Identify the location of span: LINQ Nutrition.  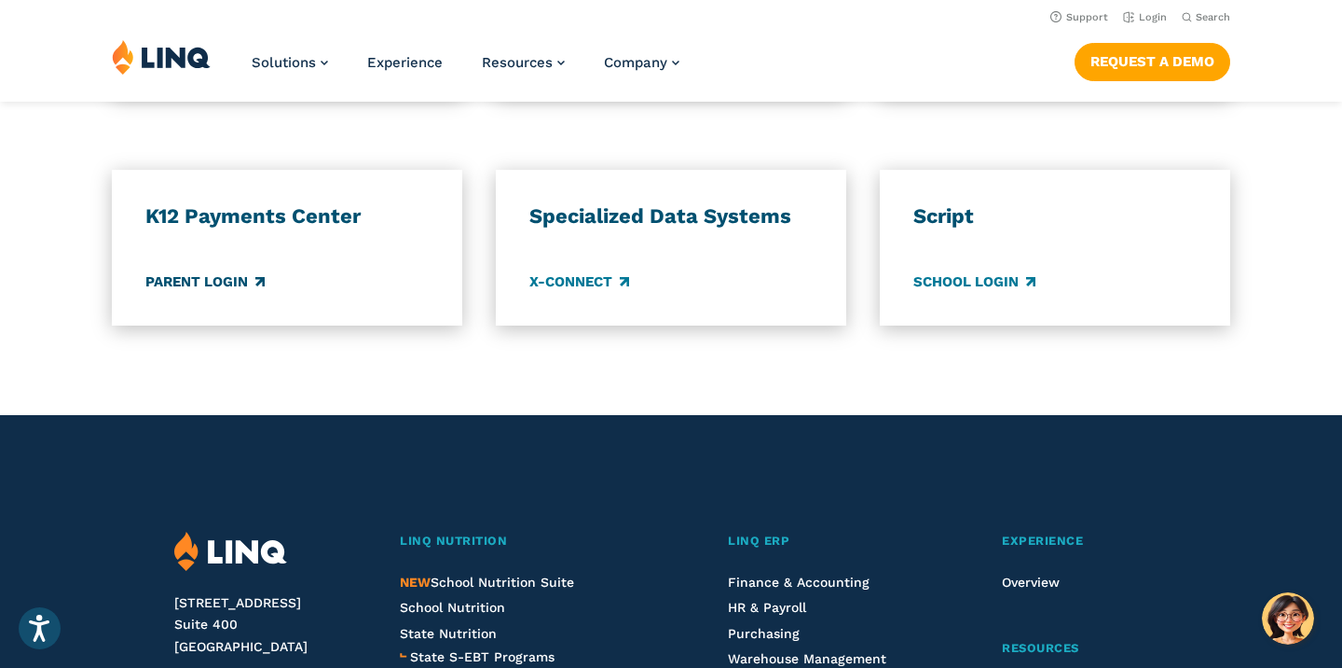
(453, 540).